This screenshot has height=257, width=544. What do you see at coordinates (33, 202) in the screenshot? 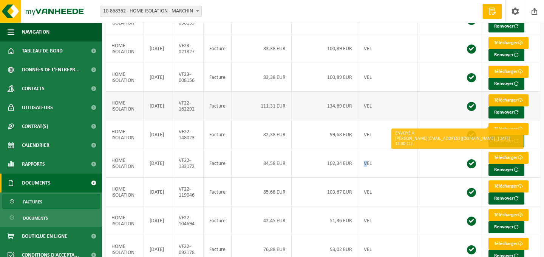
I see `span: Factures` at bounding box center [33, 202].